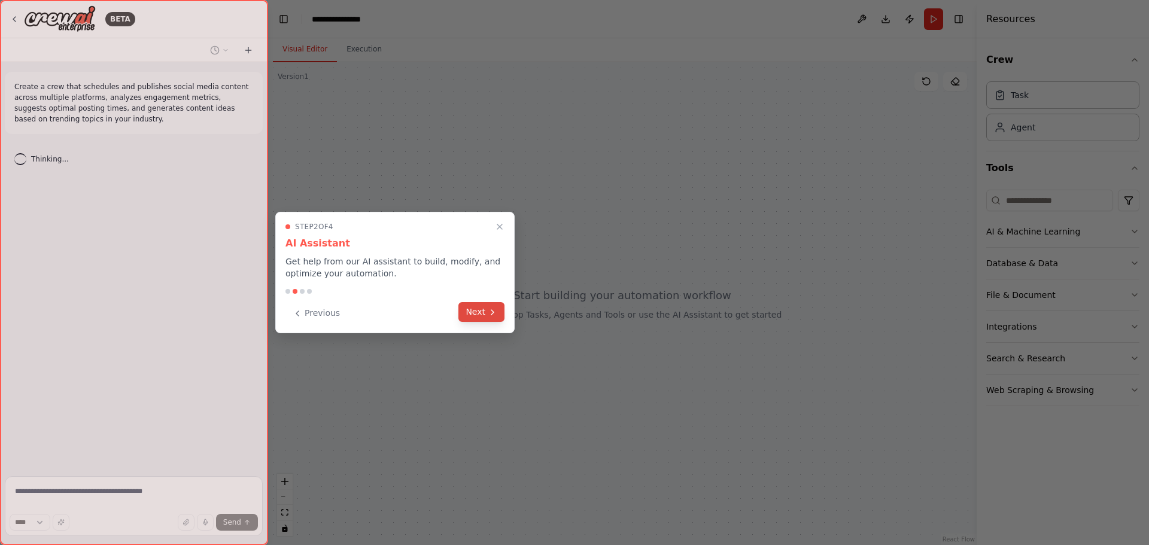  I want to click on button: Hide left sidebar, so click(284, 19).